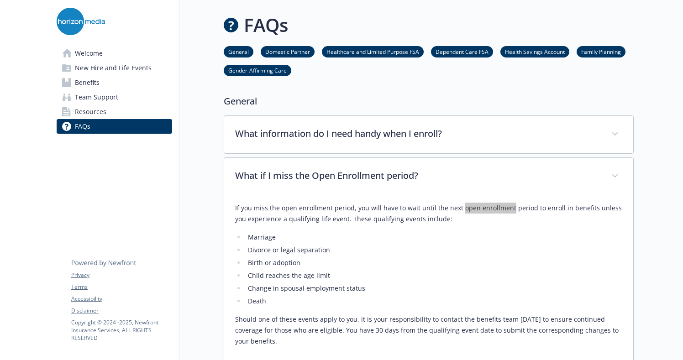 This screenshot has height=360, width=683. Describe the element at coordinates (258, 70) in the screenshot. I see `a: Gender-Affirming Care` at that location.